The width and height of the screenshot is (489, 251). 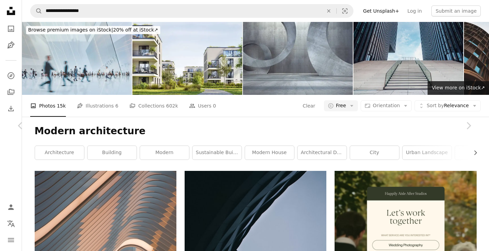 I want to click on a: Log in / Sign up, so click(x=11, y=207).